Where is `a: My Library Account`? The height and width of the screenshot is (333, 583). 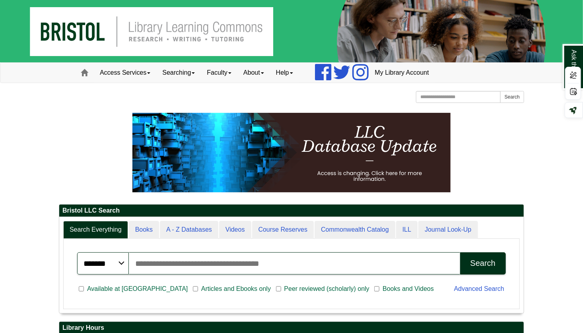 a: My Library Account is located at coordinates (402, 73).